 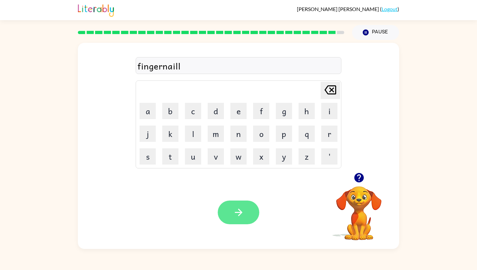 What do you see at coordinates (390, 9) in the screenshot?
I see `a: Logout` at bounding box center [390, 9].